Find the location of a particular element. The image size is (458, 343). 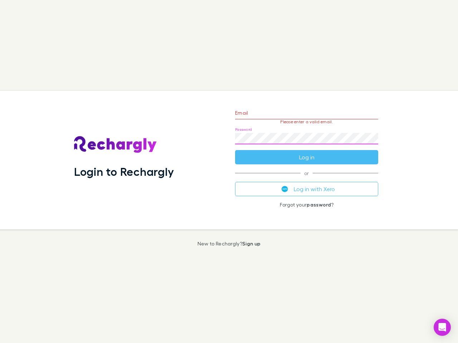

button: Log in is located at coordinates (306, 157).